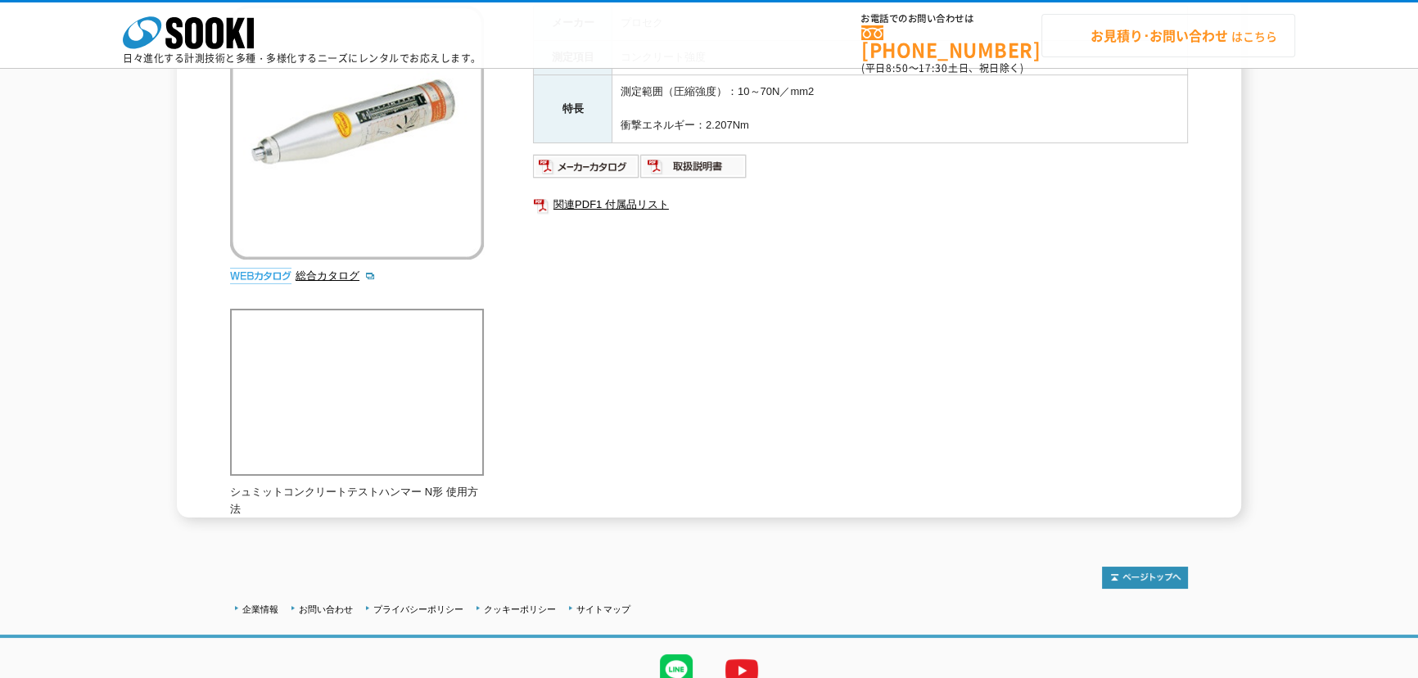 The height and width of the screenshot is (678, 1418). What do you see at coordinates (951, 19) in the screenshot?
I see `span: お電話でのお問い合わせは` at bounding box center [951, 19].